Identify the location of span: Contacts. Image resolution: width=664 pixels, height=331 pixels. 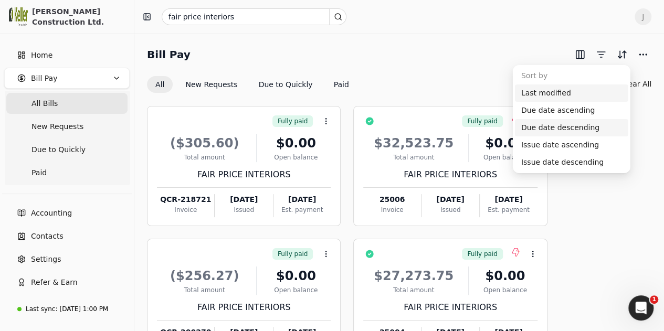
(47, 236).